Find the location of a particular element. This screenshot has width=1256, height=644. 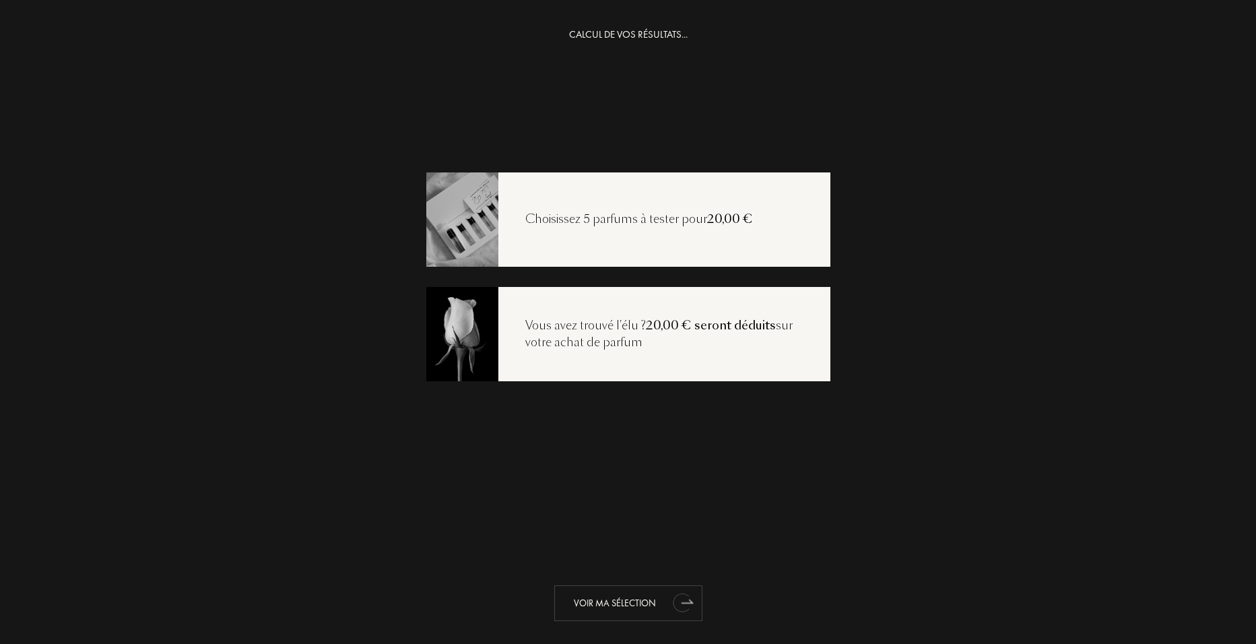

span: 20,00 € is located at coordinates (730, 219).